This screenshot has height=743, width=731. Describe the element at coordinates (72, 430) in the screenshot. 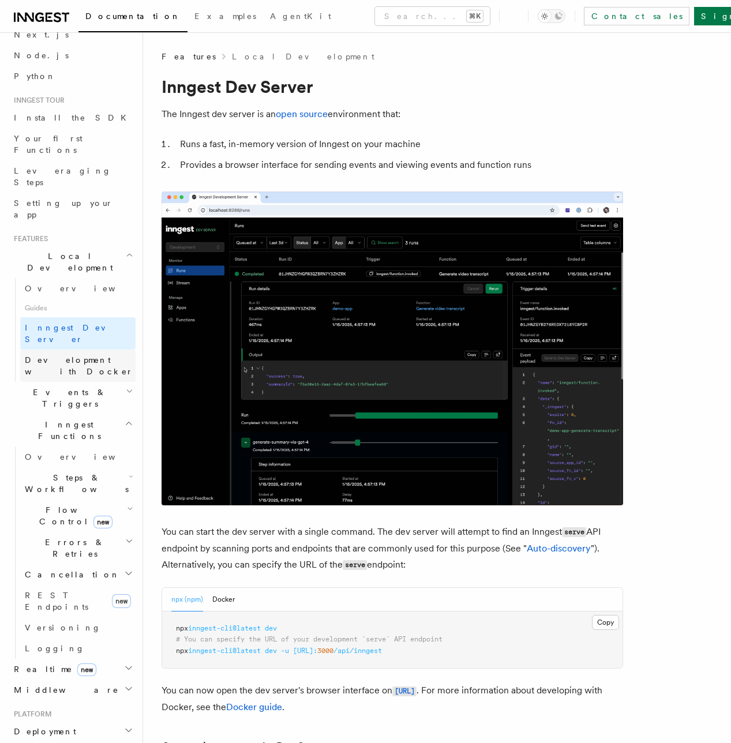

I see `button: Inngest Functions` at that location.